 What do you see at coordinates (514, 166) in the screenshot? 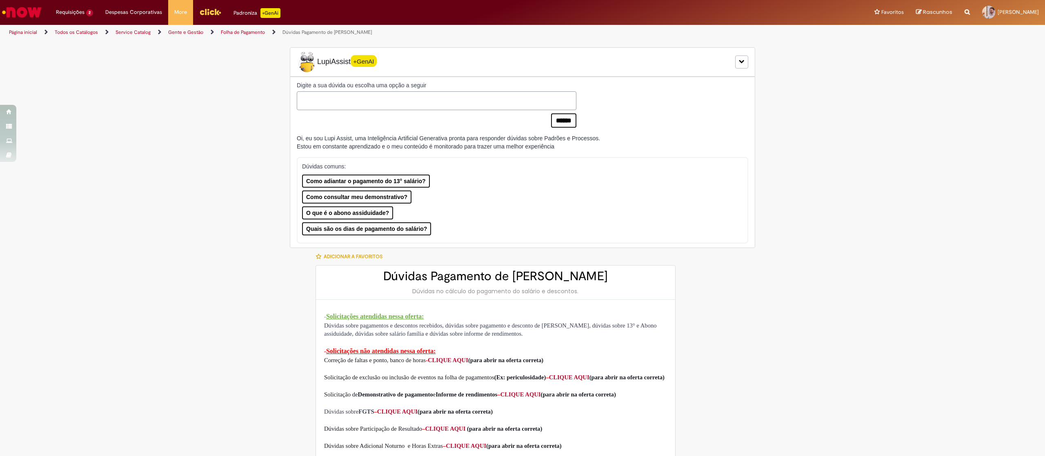
I see `p: Dúvidas comuns:` at bounding box center [514, 166].